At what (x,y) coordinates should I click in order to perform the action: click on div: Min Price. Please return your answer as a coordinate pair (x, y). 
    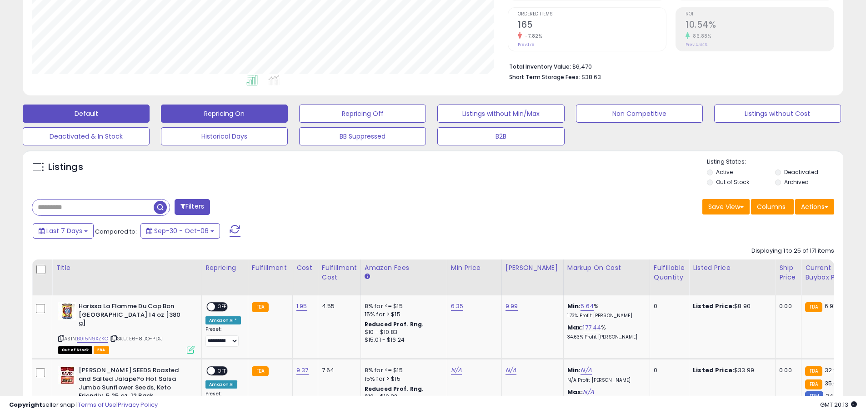
    Looking at the image, I should click on (474, 268).